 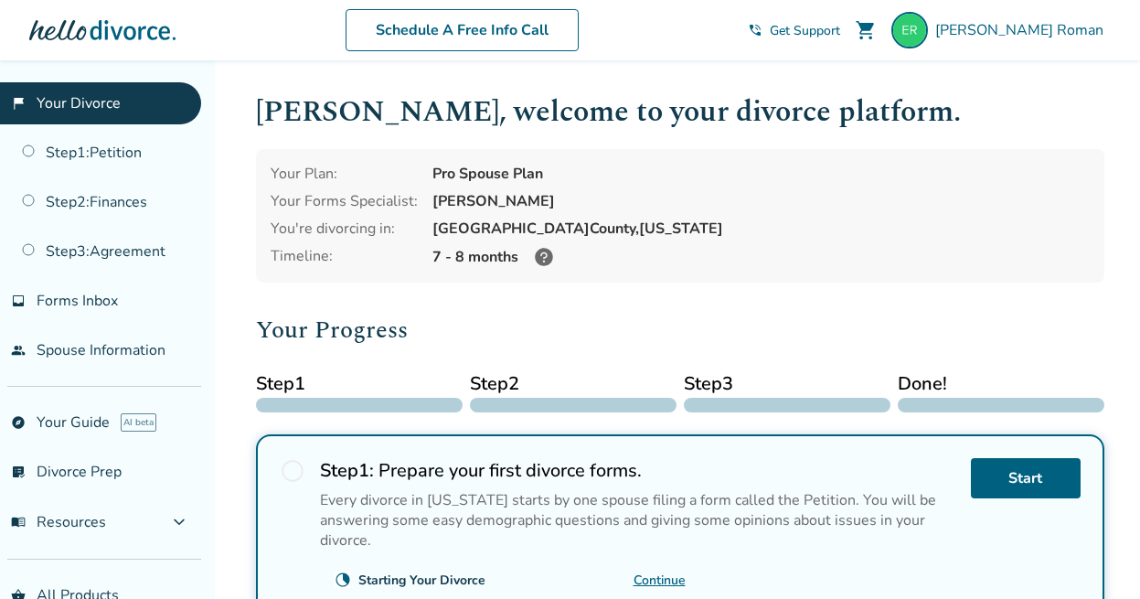 I want to click on span: Step 3, so click(x=787, y=384).